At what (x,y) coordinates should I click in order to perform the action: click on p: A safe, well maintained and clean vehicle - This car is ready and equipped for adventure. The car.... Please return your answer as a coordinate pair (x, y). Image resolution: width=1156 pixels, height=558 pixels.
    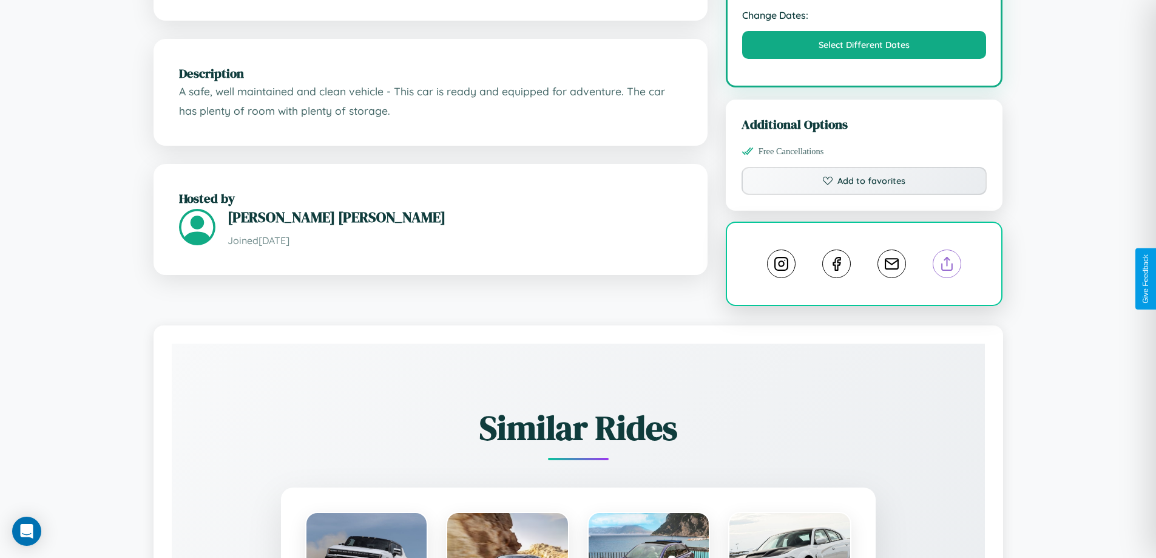
    Looking at the image, I should click on (430, 101).